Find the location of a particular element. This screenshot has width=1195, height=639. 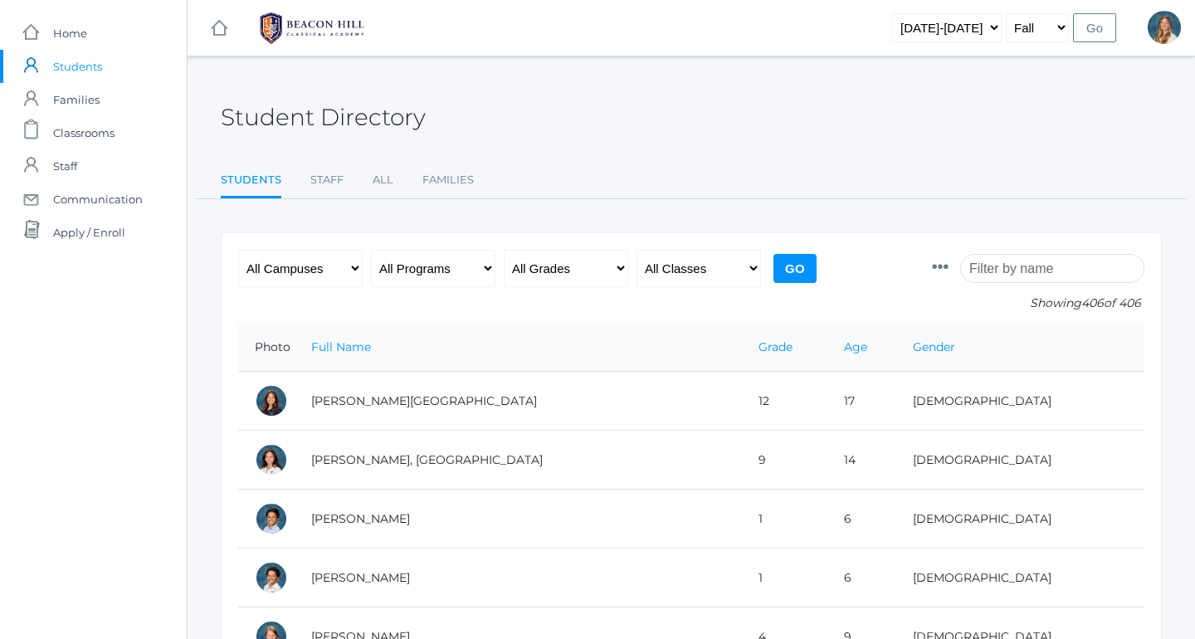

p: Showing of 406 is located at coordinates (1038, 303).